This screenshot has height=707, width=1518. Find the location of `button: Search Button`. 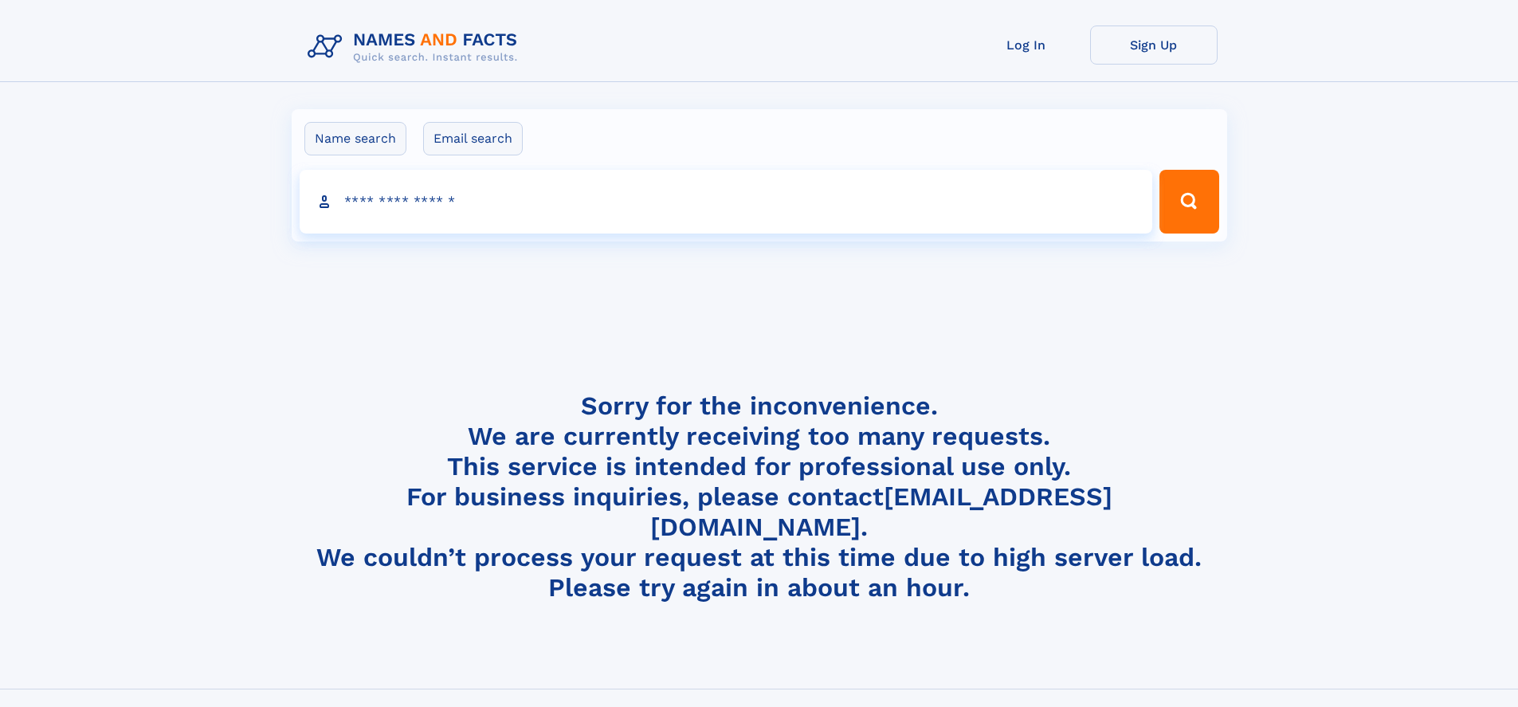

button: Search Button is located at coordinates (1189, 202).